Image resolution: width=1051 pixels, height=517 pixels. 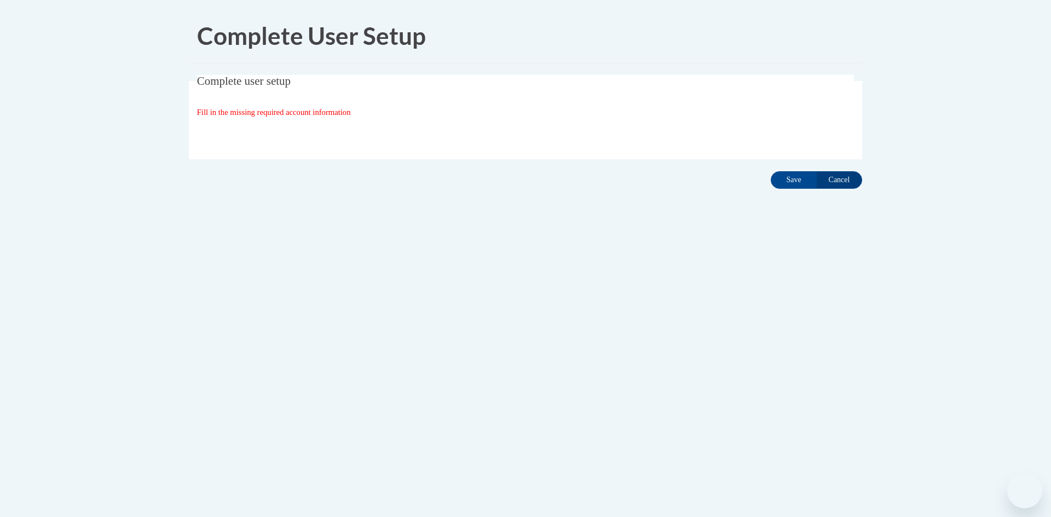 I want to click on span: Fill in the missing required account information, so click(x=274, y=112).